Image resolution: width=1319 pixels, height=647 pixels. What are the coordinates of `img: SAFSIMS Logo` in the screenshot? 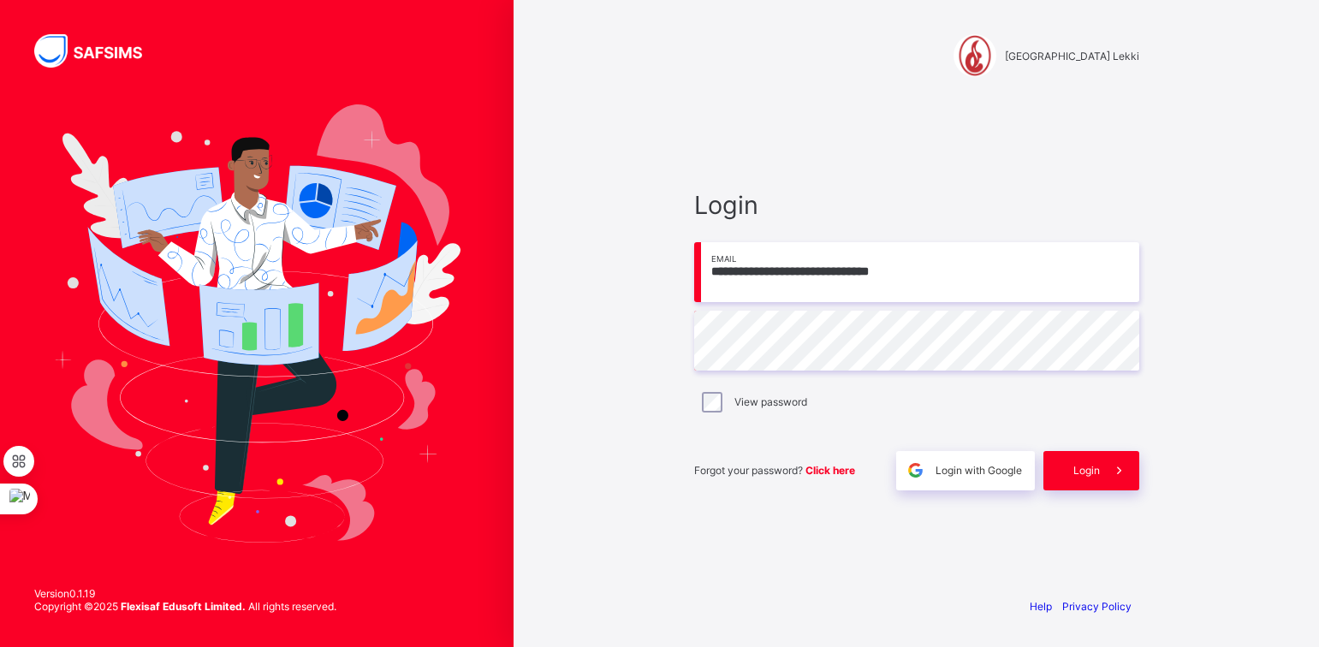 It's located at (98, 51).